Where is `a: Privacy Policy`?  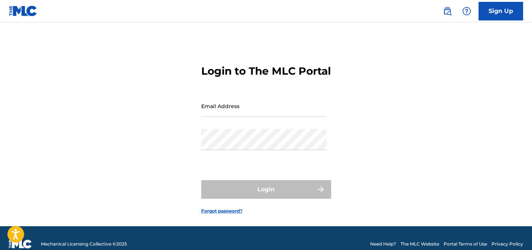
a: Privacy Policy is located at coordinates (507, 244).